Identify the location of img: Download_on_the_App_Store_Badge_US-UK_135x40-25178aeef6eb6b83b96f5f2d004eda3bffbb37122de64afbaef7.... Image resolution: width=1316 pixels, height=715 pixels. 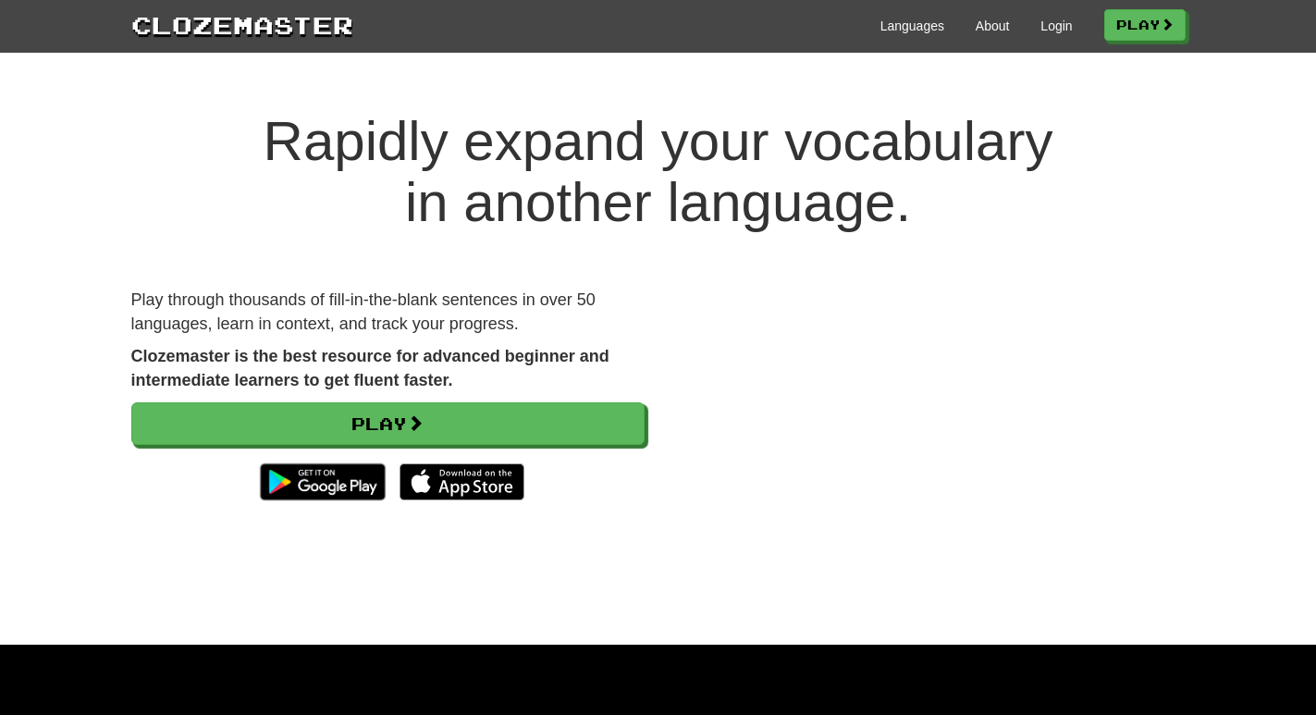
(462, 482).